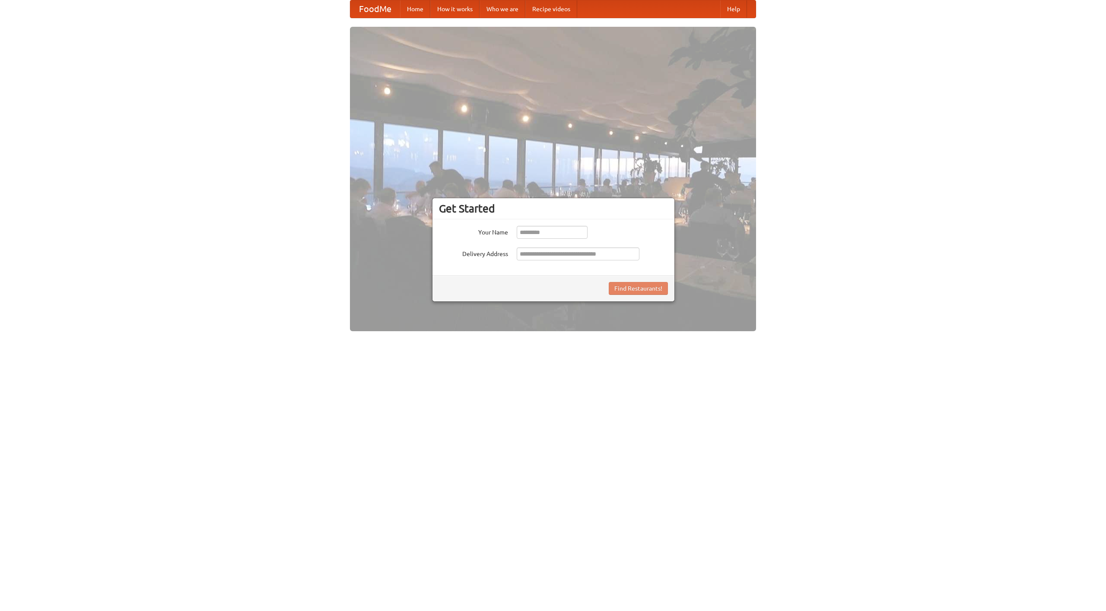  What do you see at coordinates (473, 253) in the screenshot?
I see `label: Delivery Address` at bounding box center [473, 253].